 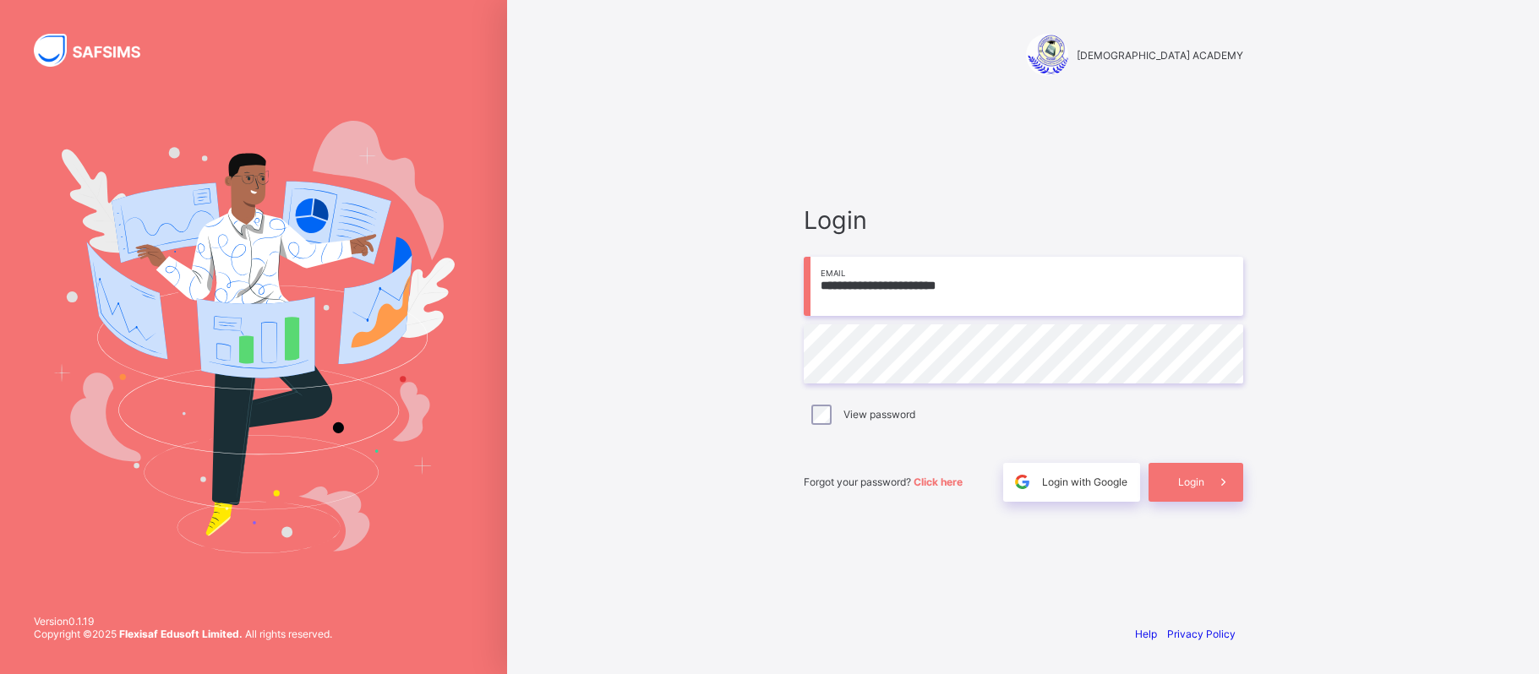 I want to click on a: Privacy Policy, so click(x=1201, y=634).